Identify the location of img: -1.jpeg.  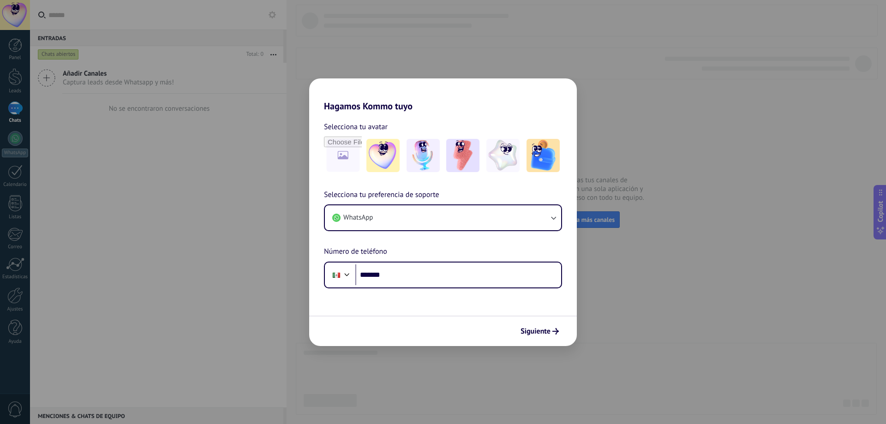
(383, 156).